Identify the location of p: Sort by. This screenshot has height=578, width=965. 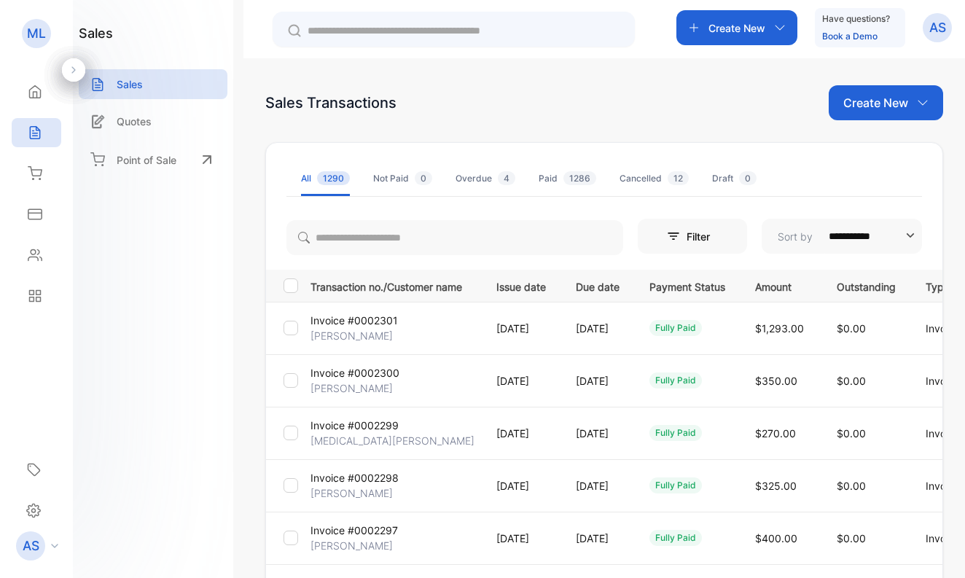
(796, 236).